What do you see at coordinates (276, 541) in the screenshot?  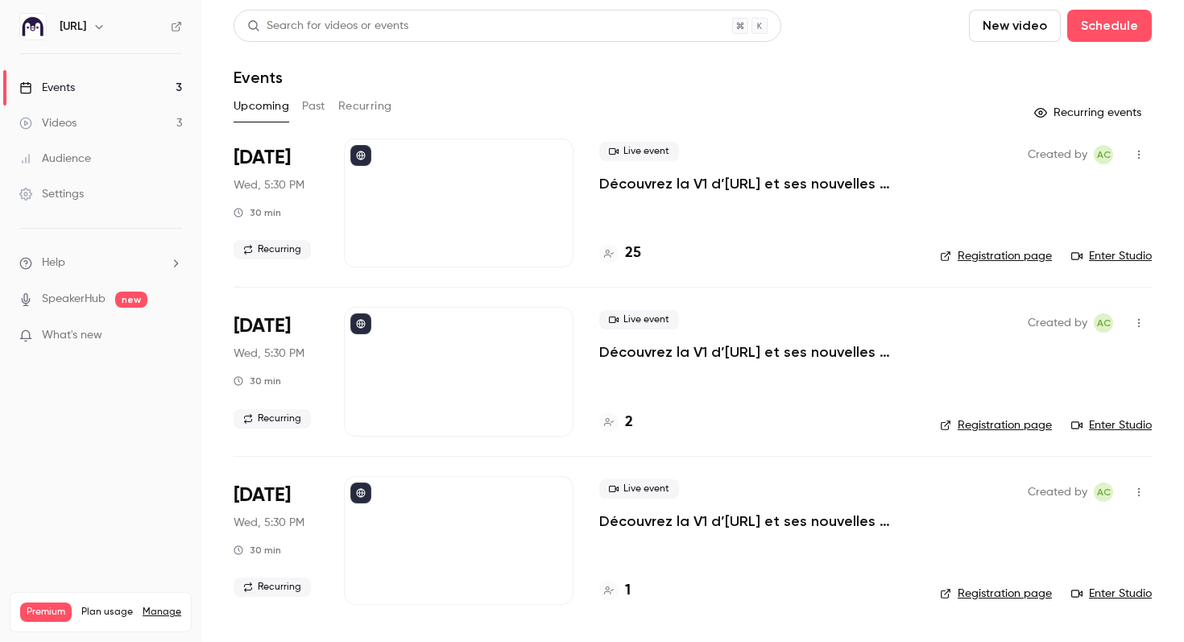 I see `div: Oct 1 Wed, 5:30 PM (Europe/Paris)` at bounding box center [276, 541].